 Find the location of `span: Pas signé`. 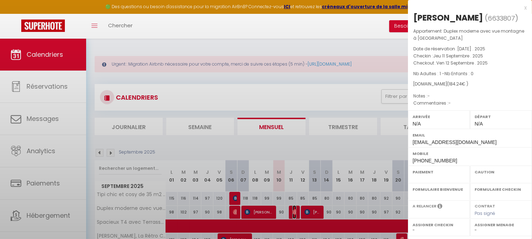

span: Pas signé is located at coordinates (485, 213).